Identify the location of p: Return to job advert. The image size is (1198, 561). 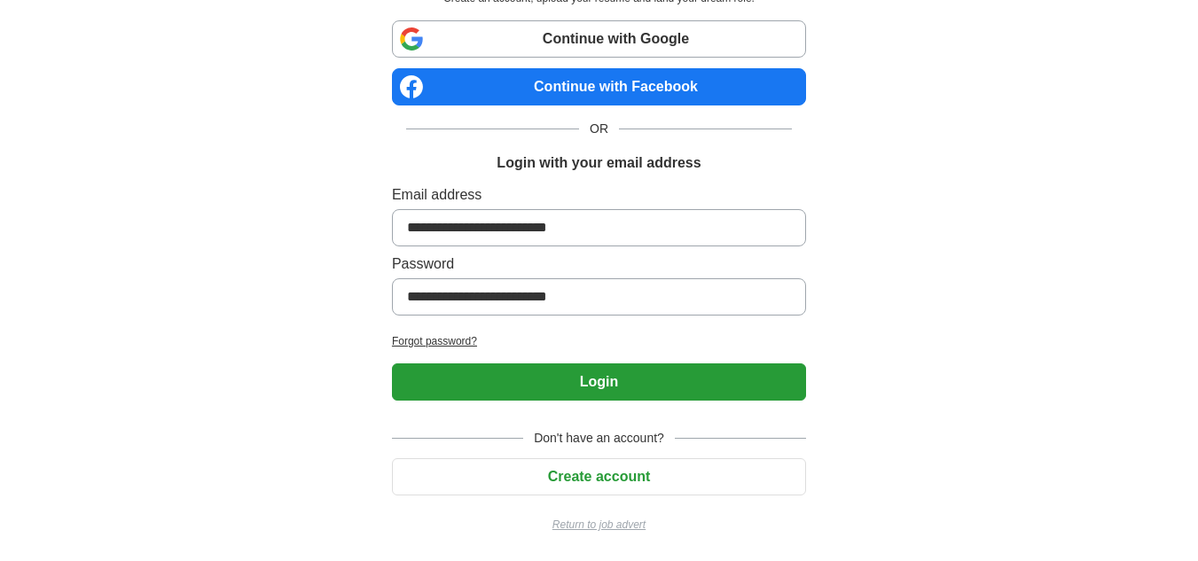
(598, 525).